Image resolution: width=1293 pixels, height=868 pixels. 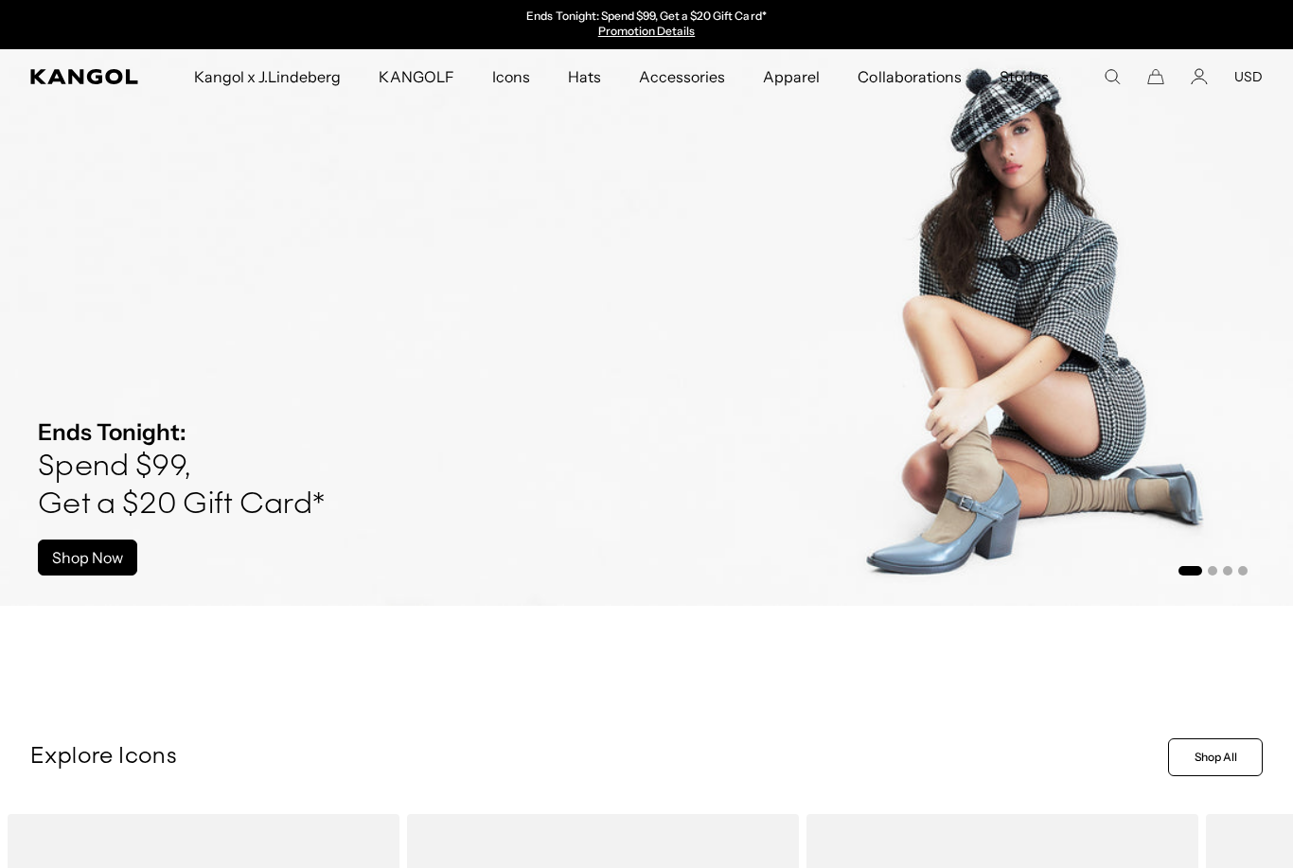 What do you see at coordinates (84, 77) in the screenshot?
I see `a: Kangol` at bounding box center [84, 77].